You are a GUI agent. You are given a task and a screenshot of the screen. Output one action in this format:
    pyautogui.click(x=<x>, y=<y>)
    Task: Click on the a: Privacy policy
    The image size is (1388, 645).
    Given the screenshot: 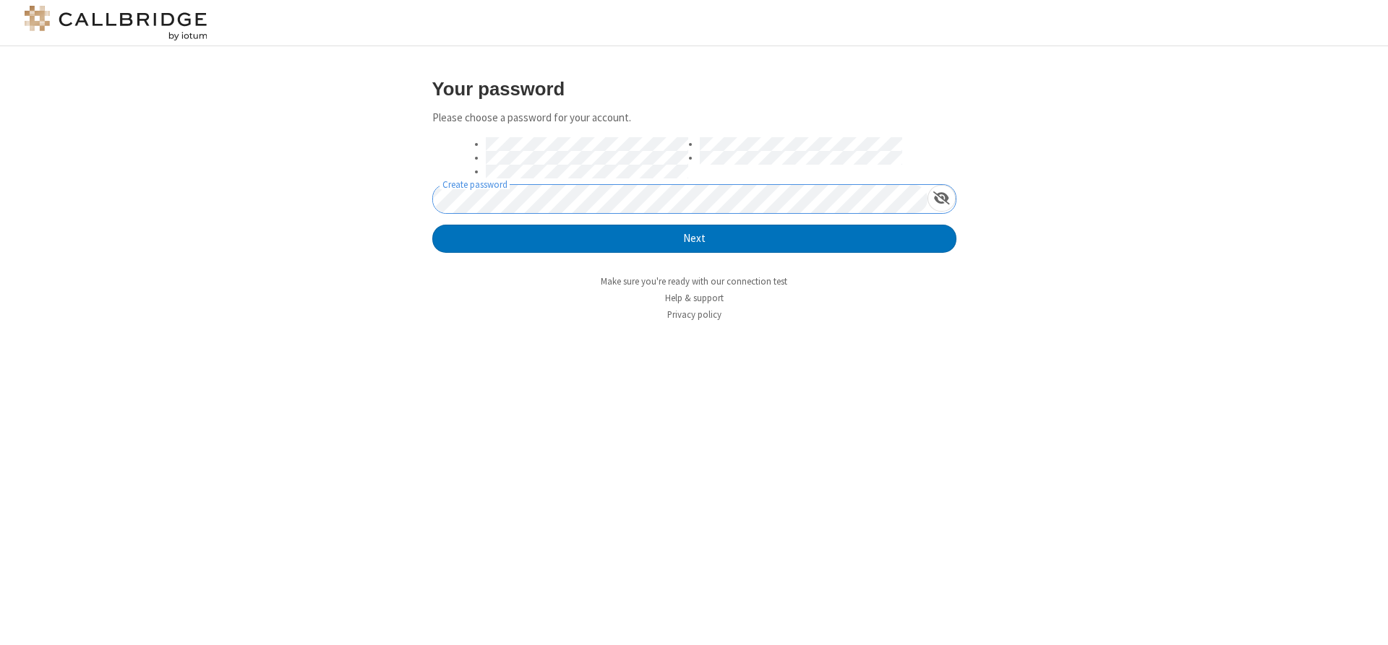 What is the action you would take?
    pyautogui.click(x=694, y=314)
    